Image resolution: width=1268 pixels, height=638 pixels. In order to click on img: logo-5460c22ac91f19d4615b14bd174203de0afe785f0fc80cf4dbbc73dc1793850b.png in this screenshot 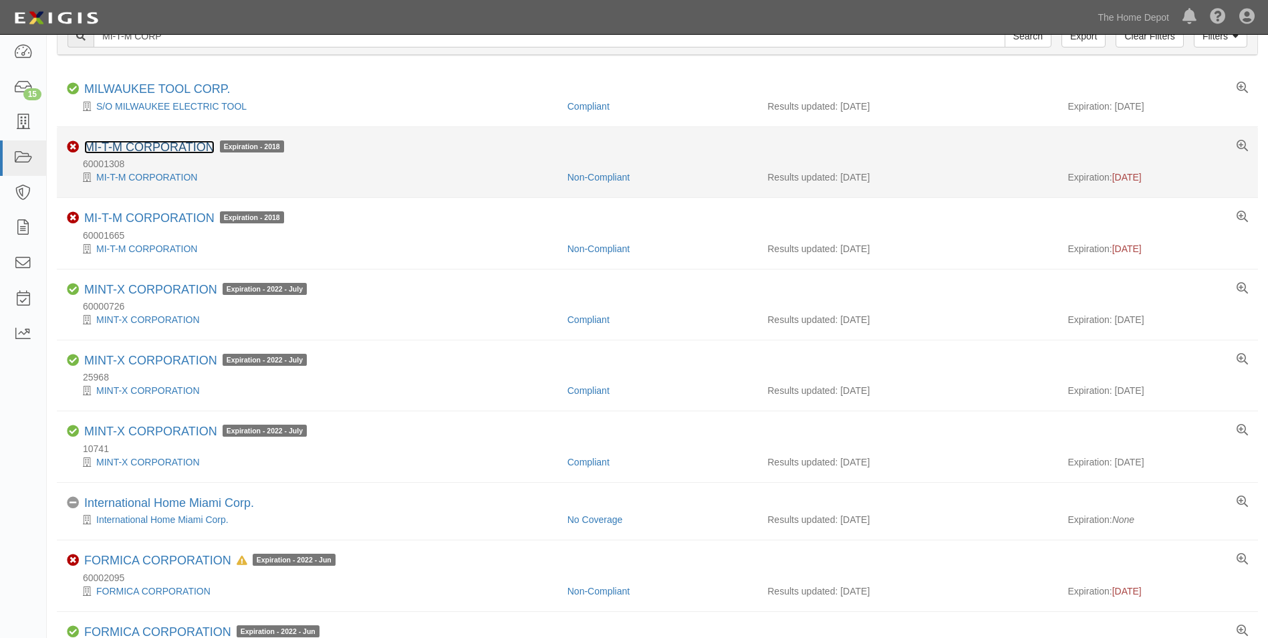, I will do `click(56, 18)`.